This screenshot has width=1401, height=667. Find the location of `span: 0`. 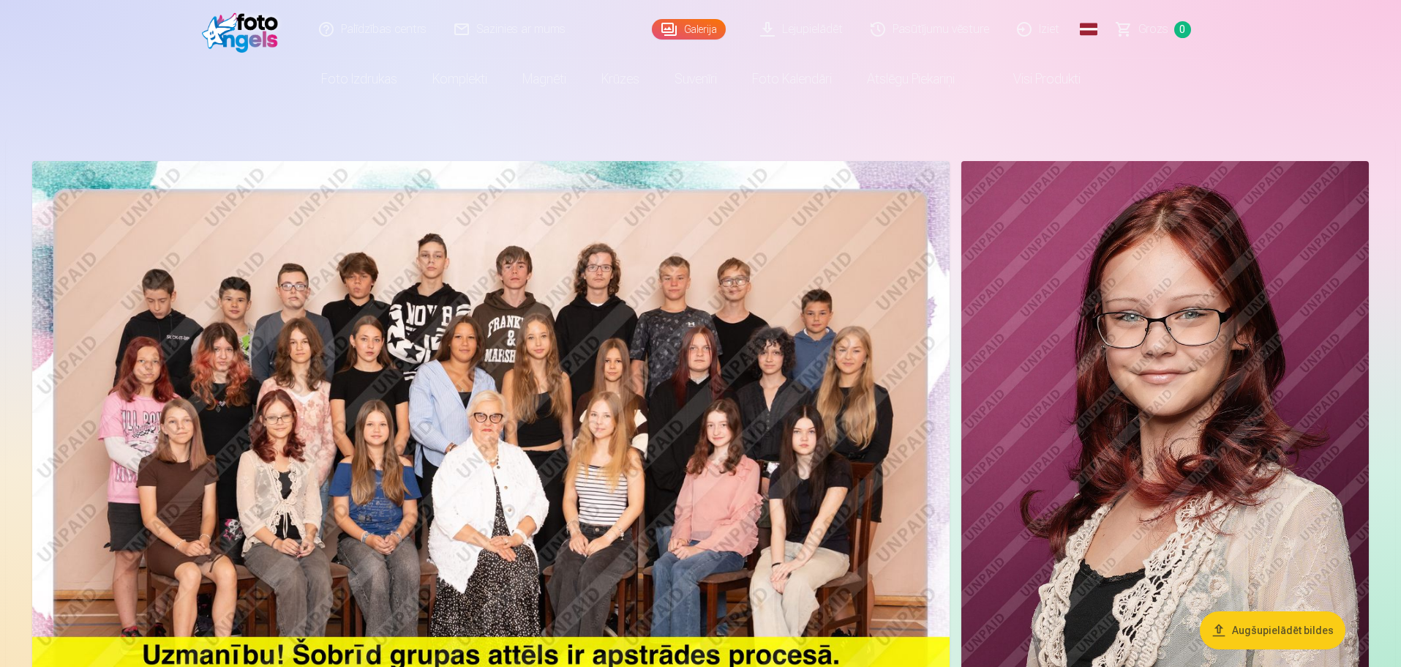

span: 0 is located at coordinates (1183, 29).